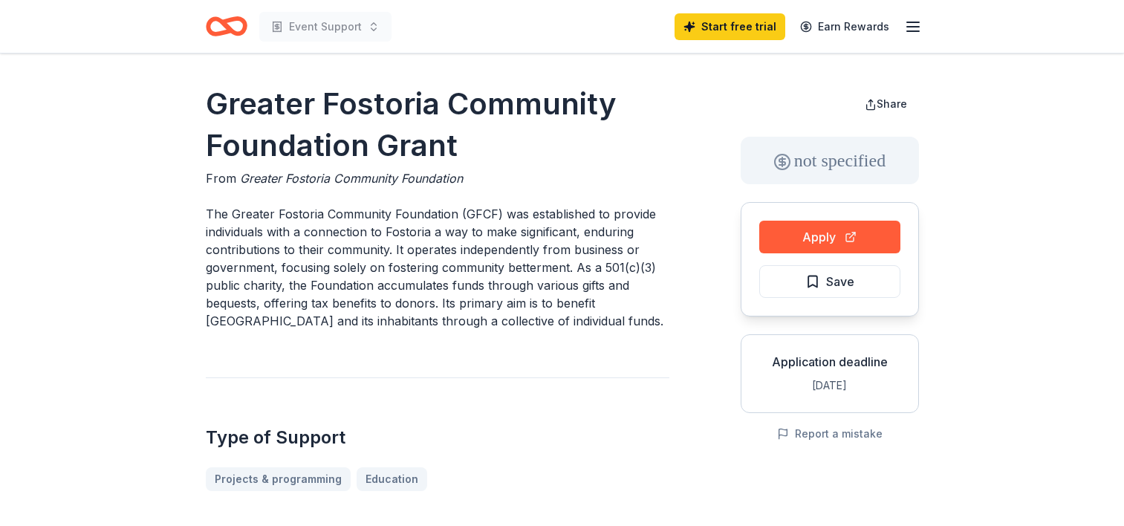 This screenshot has height=526, width=1124. I want to click on a: Projects & programming, so click(278, 479).